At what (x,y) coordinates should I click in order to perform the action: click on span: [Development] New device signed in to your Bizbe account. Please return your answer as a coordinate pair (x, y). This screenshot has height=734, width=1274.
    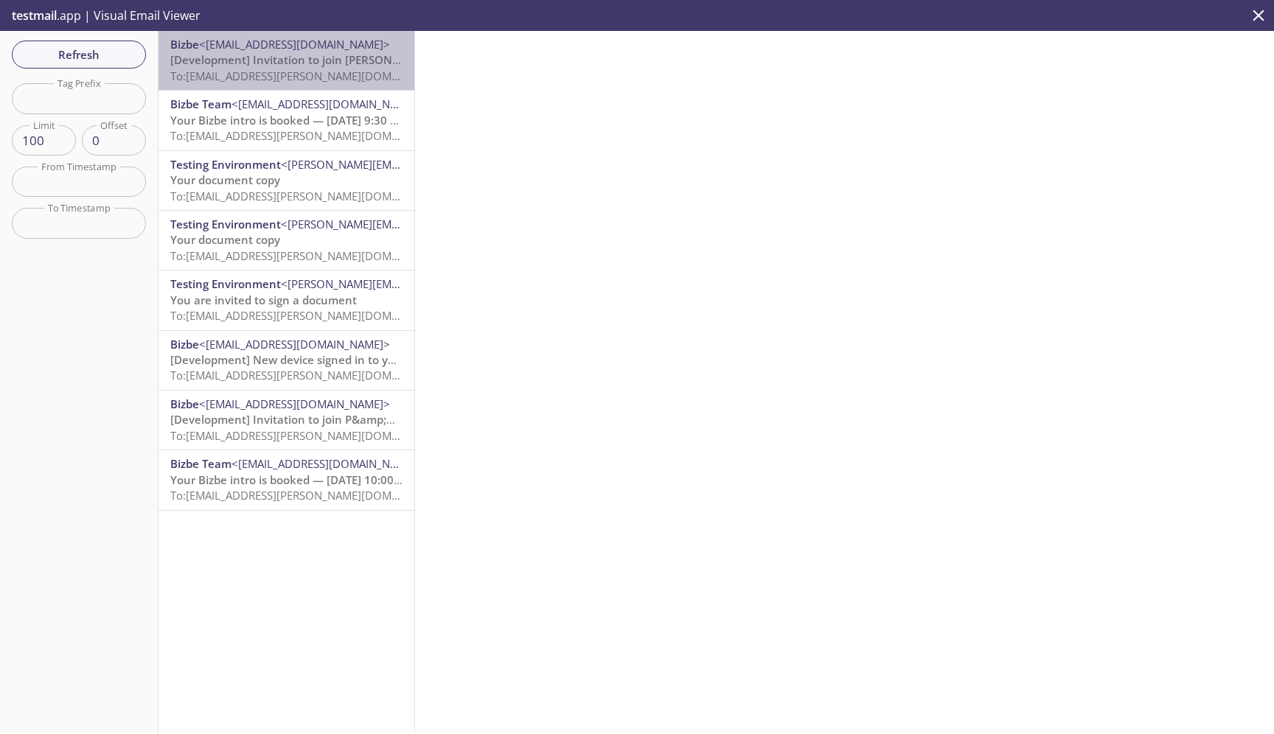
    Looking at the image, I should click on (327, 360).